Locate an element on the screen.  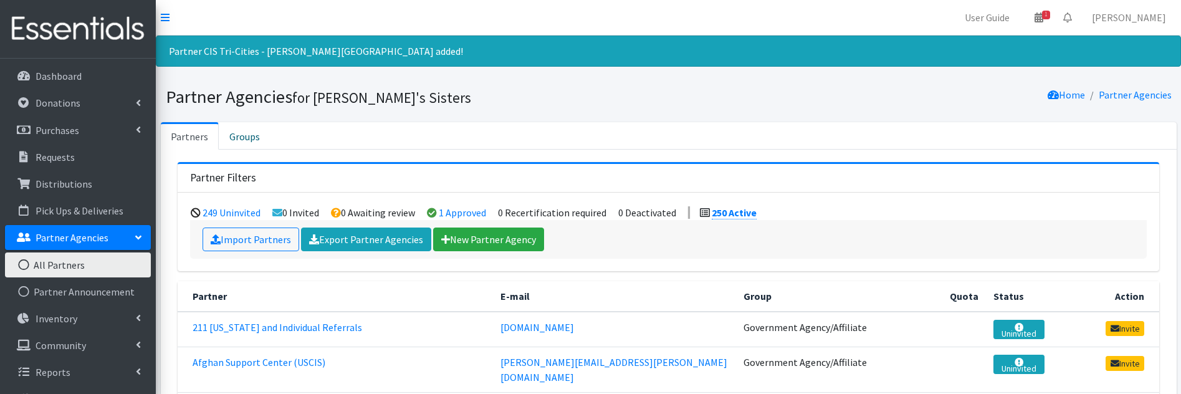
a: Partners is located at coordinates (190, 136).